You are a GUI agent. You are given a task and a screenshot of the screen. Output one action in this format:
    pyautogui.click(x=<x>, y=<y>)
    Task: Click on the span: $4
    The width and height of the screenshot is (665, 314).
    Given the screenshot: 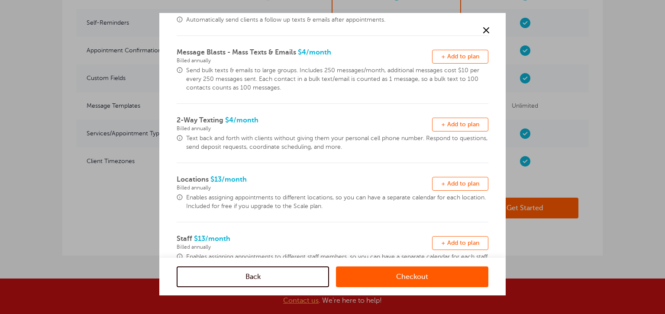 What is the action you would take?
    pyautogui.click(x=304, y=56)
    